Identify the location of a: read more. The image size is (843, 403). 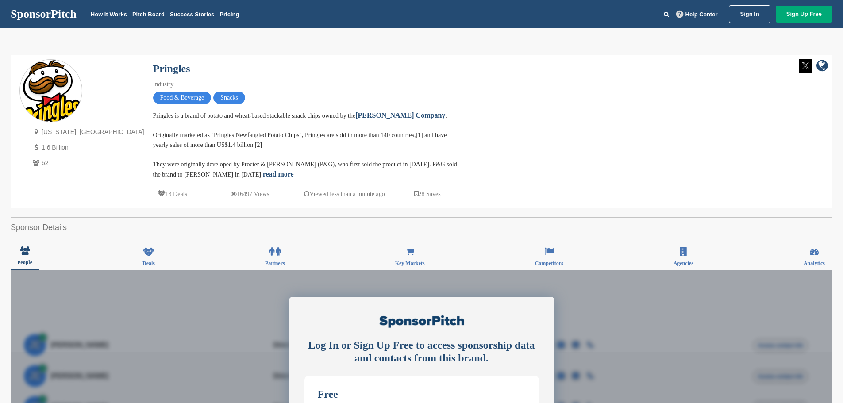
(279, 174).